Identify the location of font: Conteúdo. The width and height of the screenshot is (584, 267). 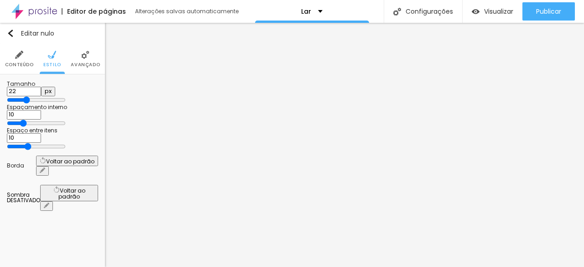
(19, 64).